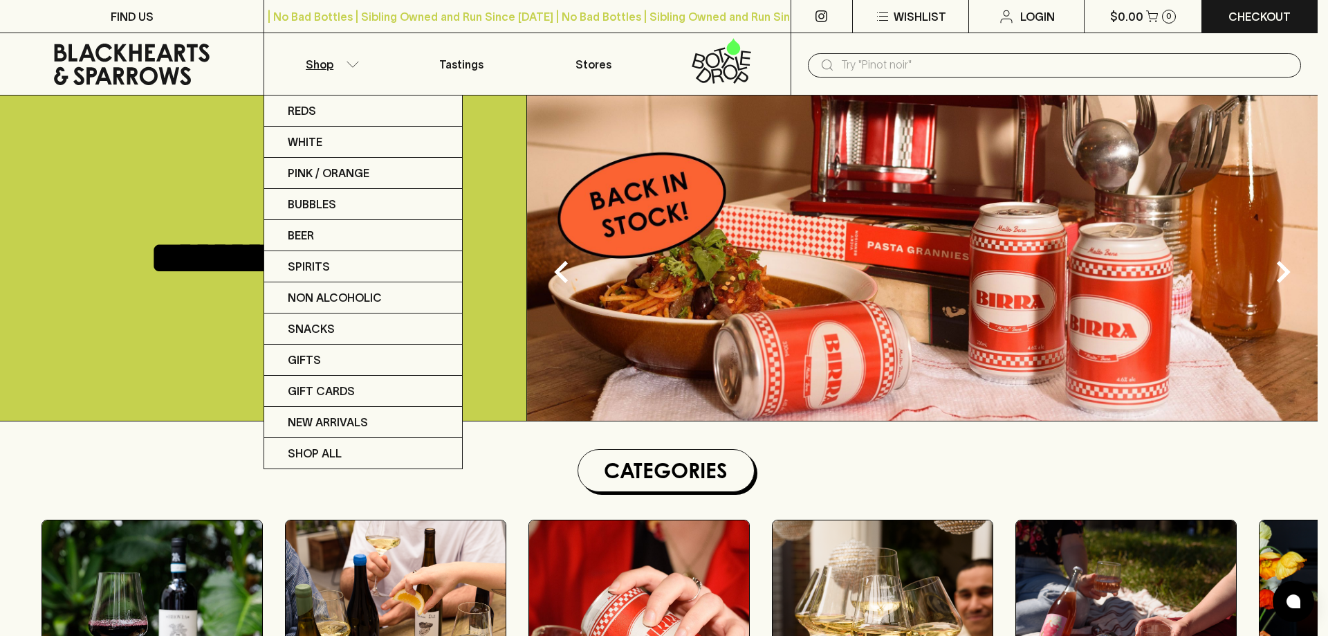 Image resolution: width=1328 pixels, height=636 pixels. Describe the element at coordinates (363, 266) in the screenshot. I see `a: Spirits` at that location.